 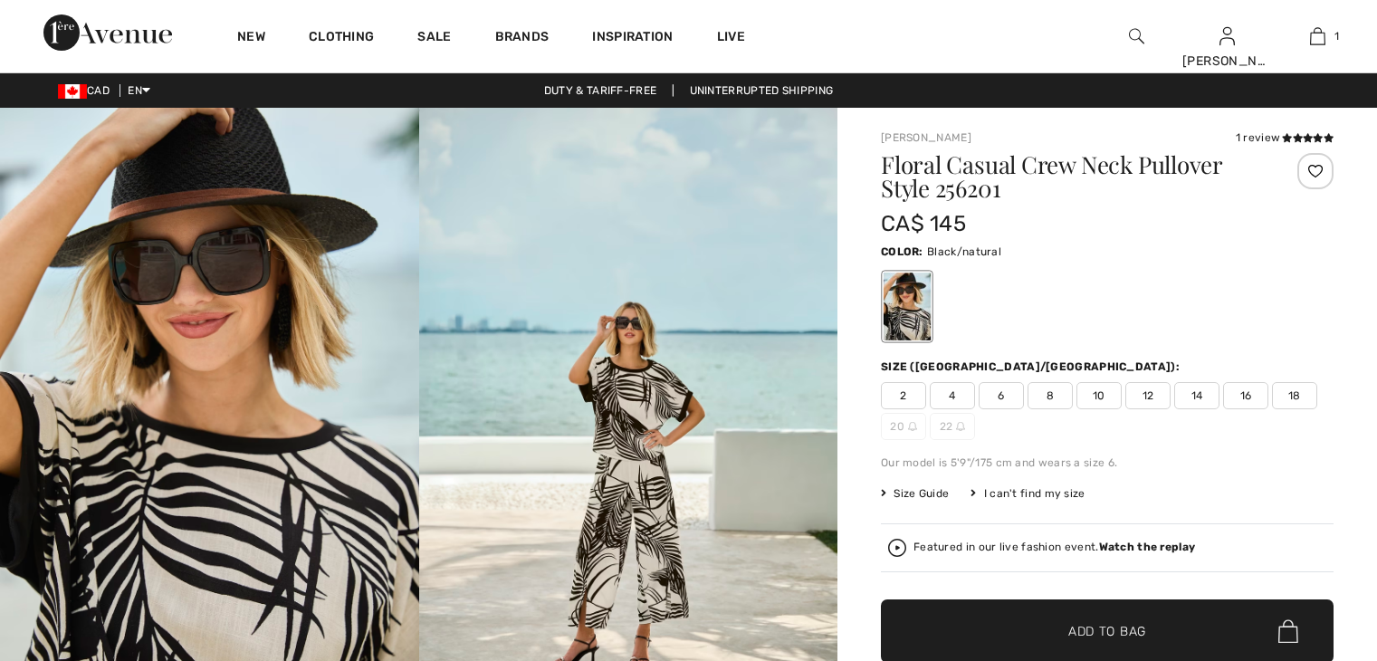 What do you see at coordinates (1317, 36) in the screenshot?
I see `img: My Bag` at bounding box center [1317, 36].